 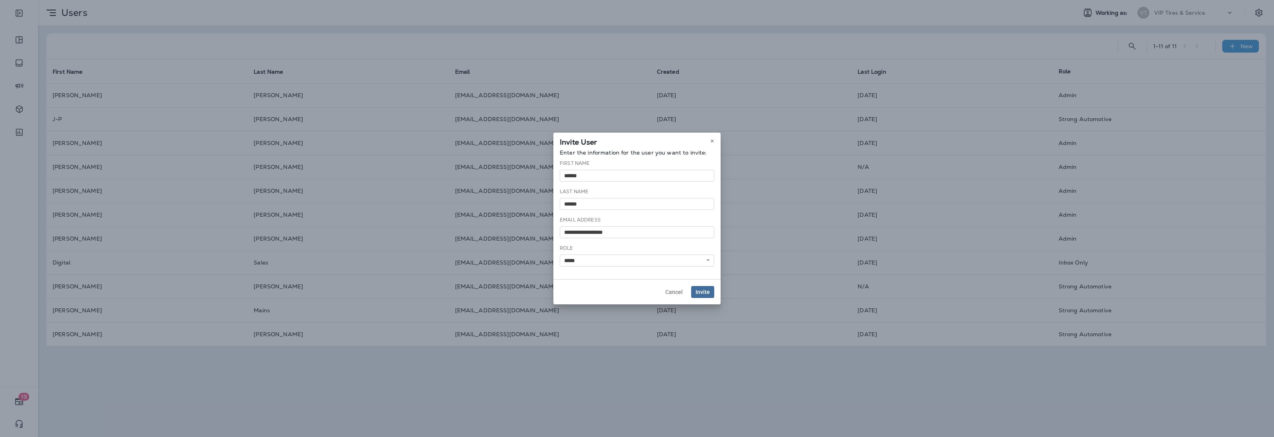 I want to click on label: Role, so click(x=567, y=248).